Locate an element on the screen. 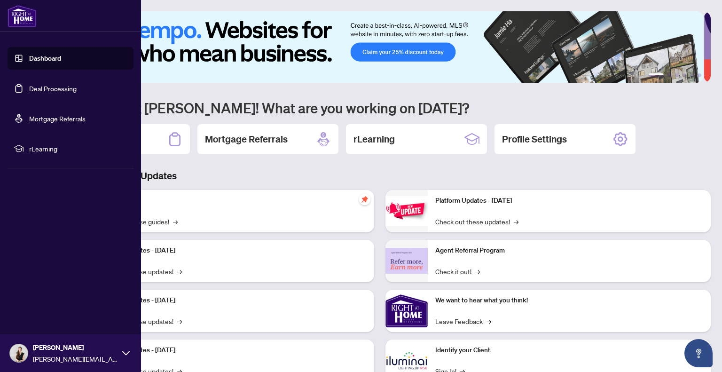 The height and width of the screenshot is (372, 722). h2: Mortgage Referrals is located at coordinates (246, 139).